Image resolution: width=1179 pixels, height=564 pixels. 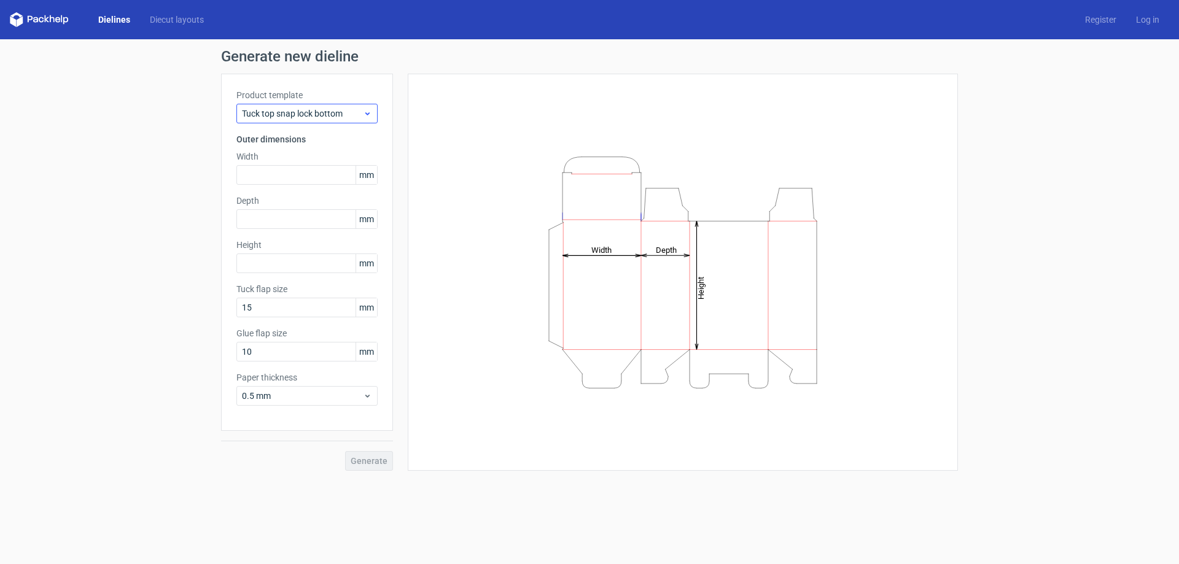 I want to click on label: Depth, so click(x=307, y=201).